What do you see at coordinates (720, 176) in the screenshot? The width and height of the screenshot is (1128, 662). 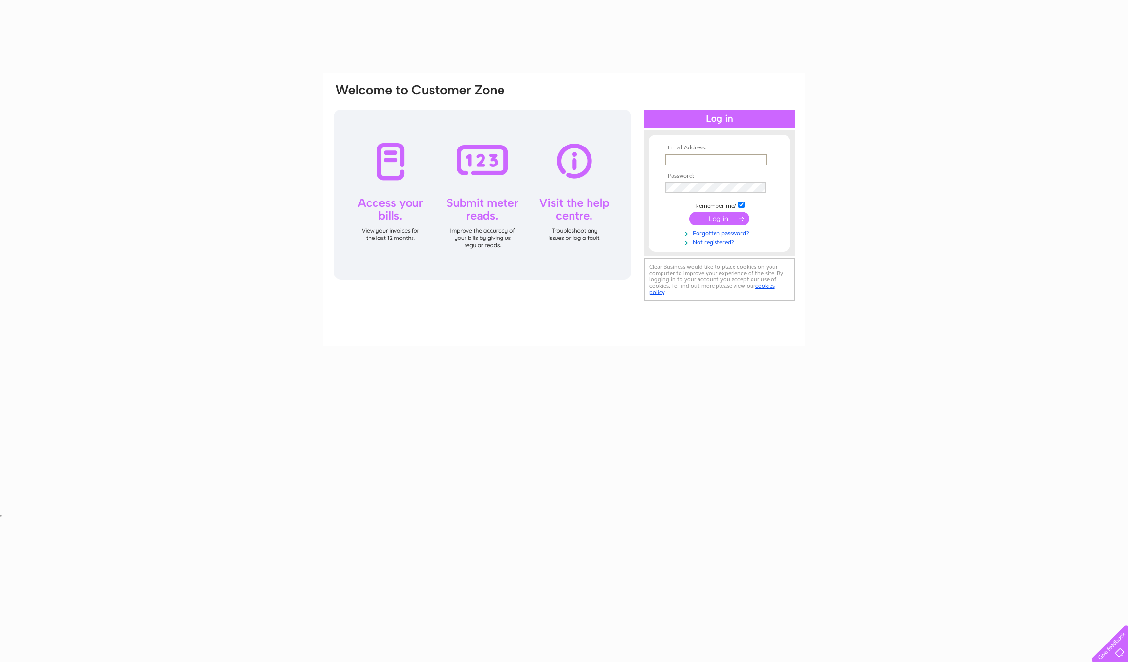 I see `th: Password:` at bounding box center [720, 176].